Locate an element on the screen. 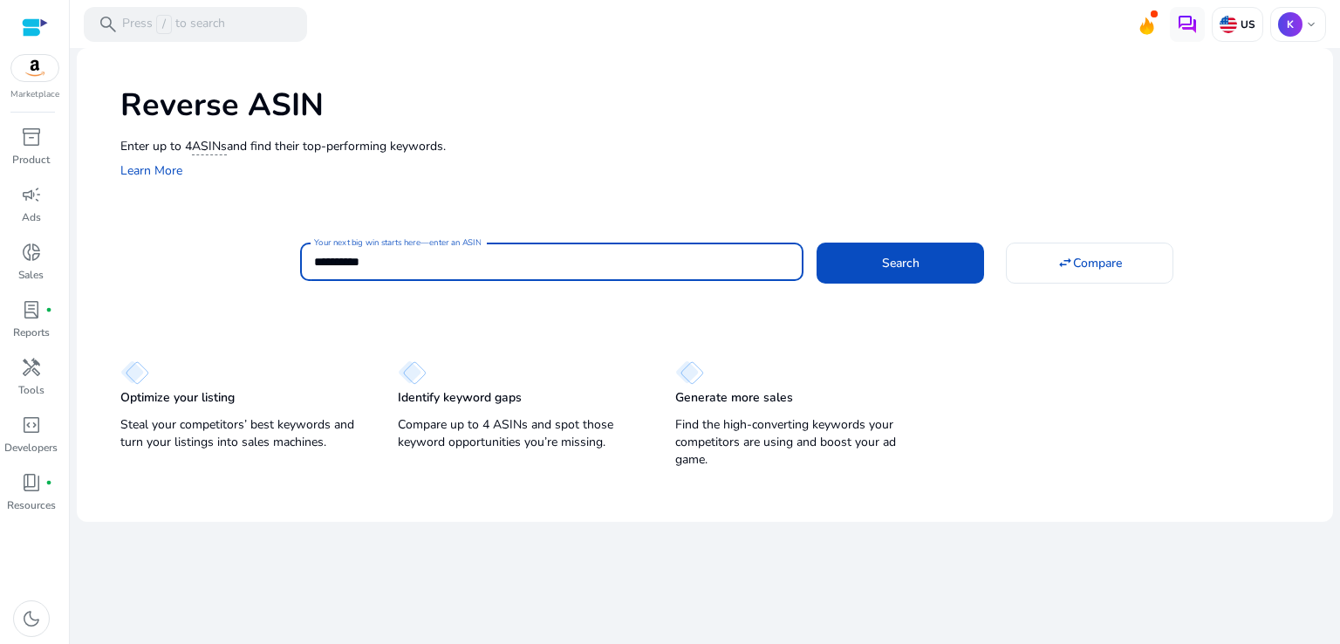 The width and height of the screenshot is (1340, 644). p: Generate more sales is located at coordinates (734, 398).